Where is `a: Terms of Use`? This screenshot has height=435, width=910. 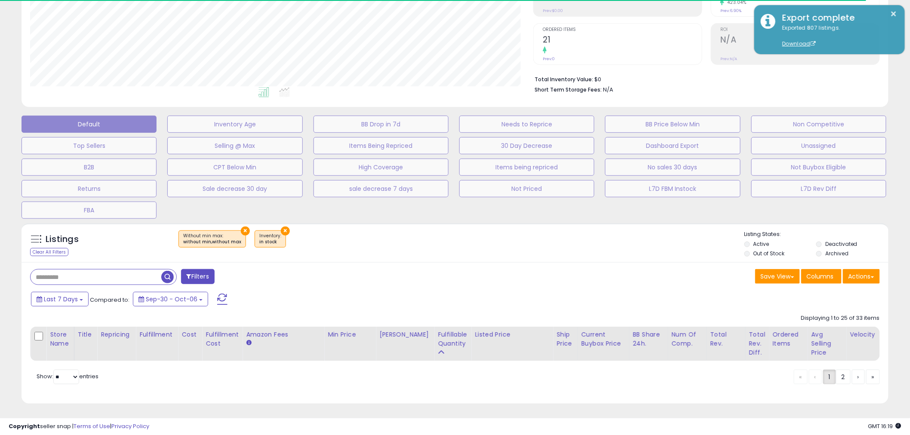 a: Terms of Use is located at coordinates (92, 426).